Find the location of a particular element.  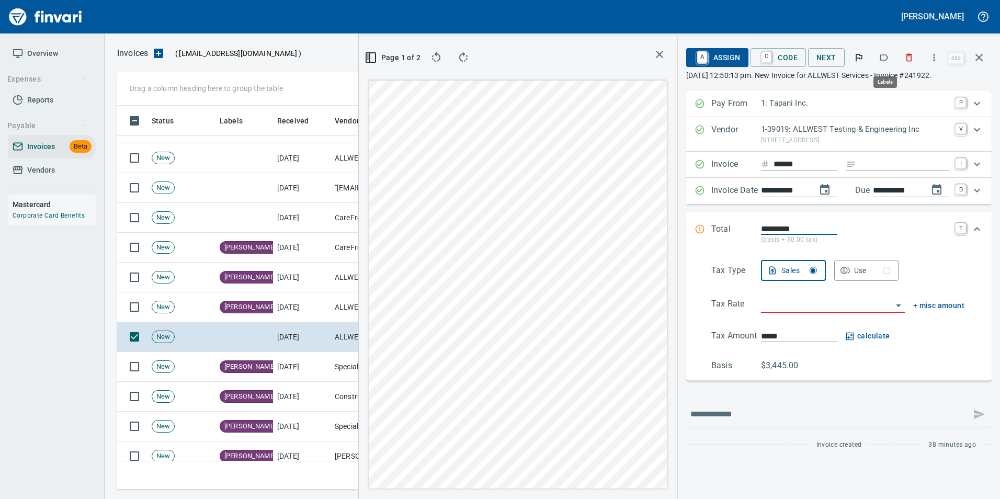

span: Invoice created is located at coordinates (839, 445).